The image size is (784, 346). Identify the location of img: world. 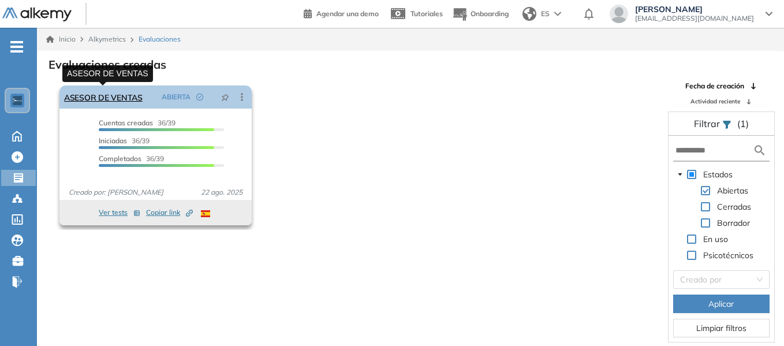
(529, 14).